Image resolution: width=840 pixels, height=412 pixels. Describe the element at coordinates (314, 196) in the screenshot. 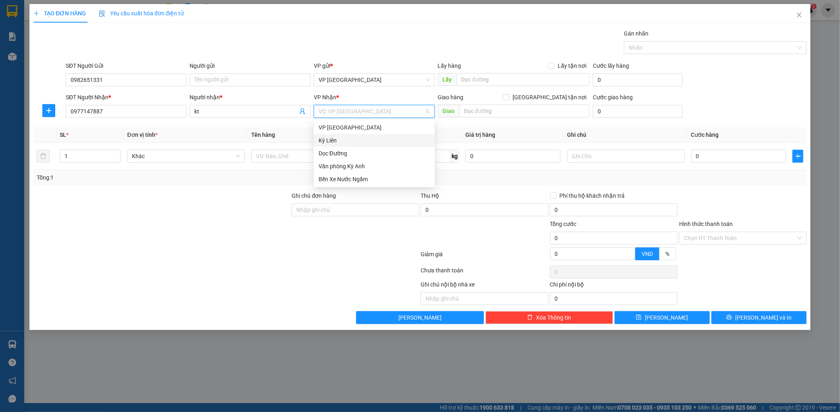

I see `label: Ghi chú đơn hàng` at that location.